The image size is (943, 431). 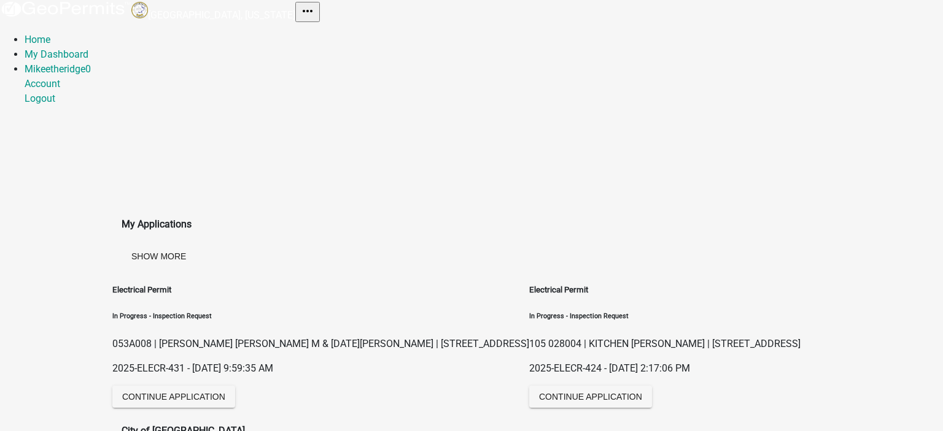 What do you see at coordinates (158, 257) in the screenshot?
I see `button: Show More` at bounding box center [158, 257].